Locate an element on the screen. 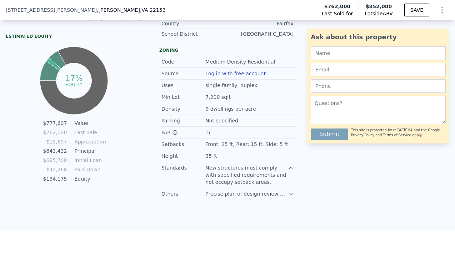  div: Code is located at coordinates (183, 62).